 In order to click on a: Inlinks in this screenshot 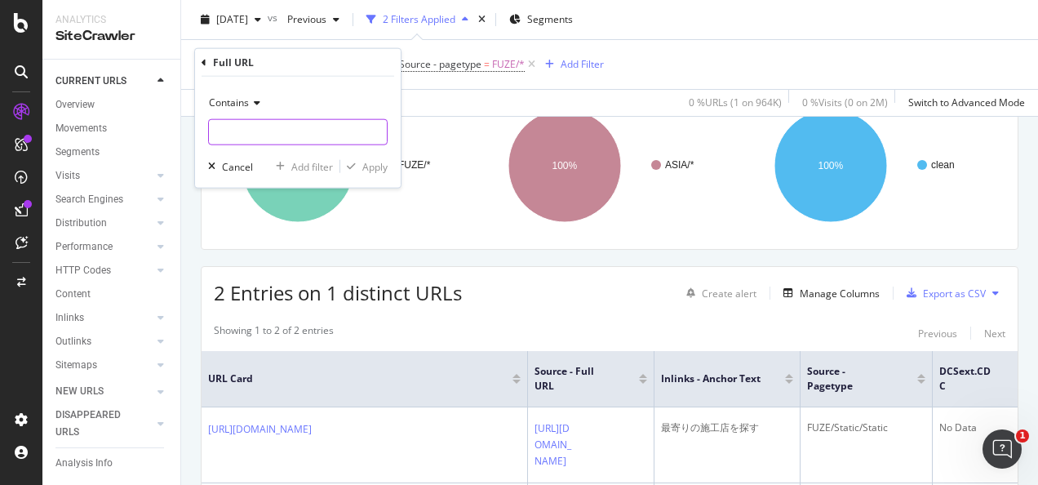, I will do `click(104, 318)`.